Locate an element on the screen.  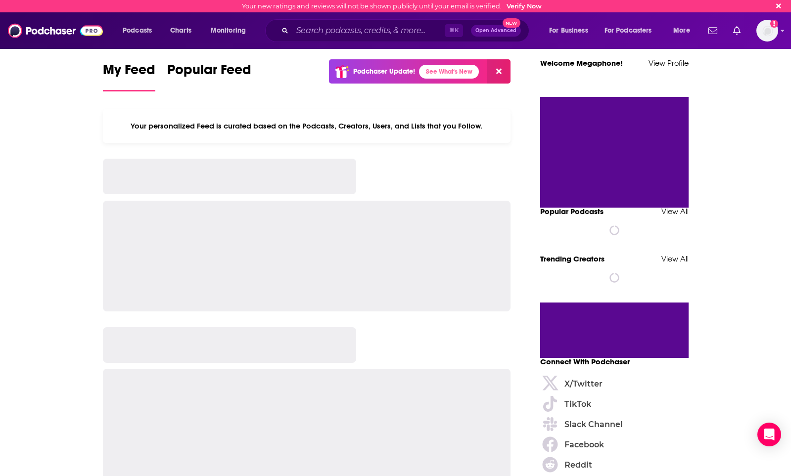
img: User Profile is located at coordinates (767, 31).